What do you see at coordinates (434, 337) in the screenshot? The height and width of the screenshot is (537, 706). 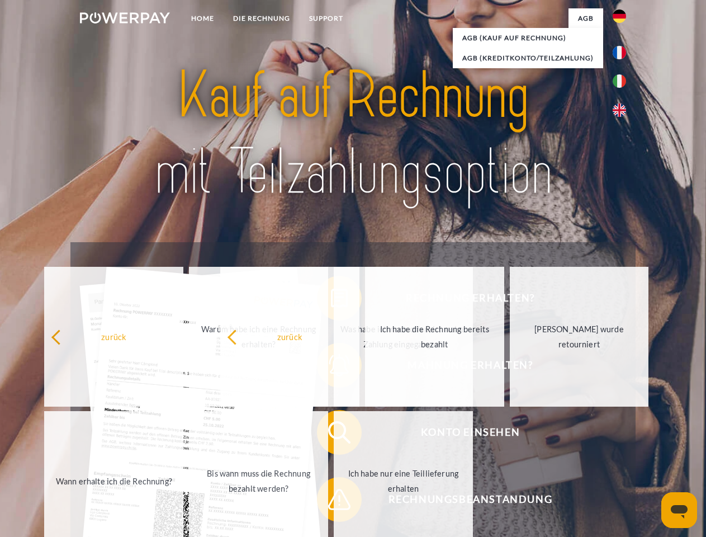 I see `div: Ich habe die Rechnung bereits bezahlt` at bounding box center [434, 337].